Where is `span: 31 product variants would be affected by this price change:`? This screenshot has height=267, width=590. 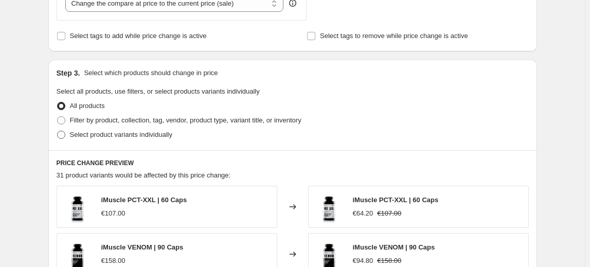
span: 31 product variants would be affected by this price change: is located at coordinates (144, 175).